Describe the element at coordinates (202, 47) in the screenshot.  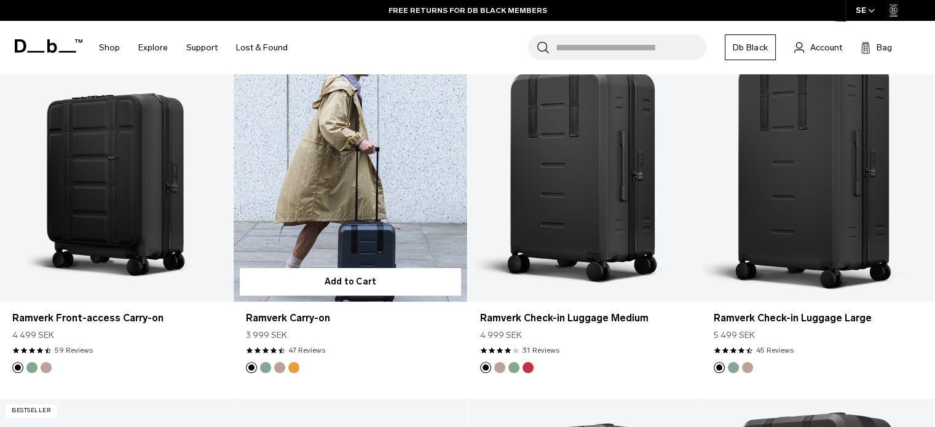
I see `a: Support` at that location.